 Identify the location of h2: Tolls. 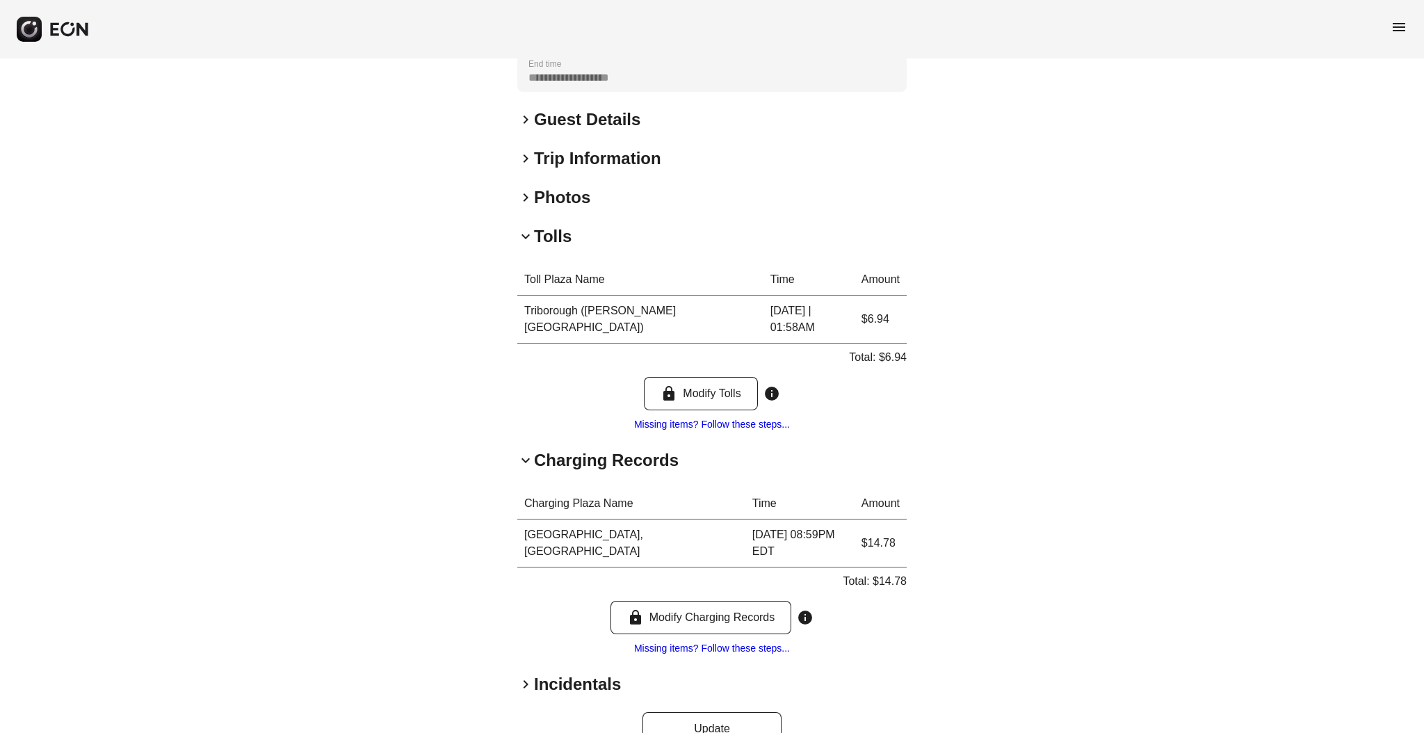
(553, 236).